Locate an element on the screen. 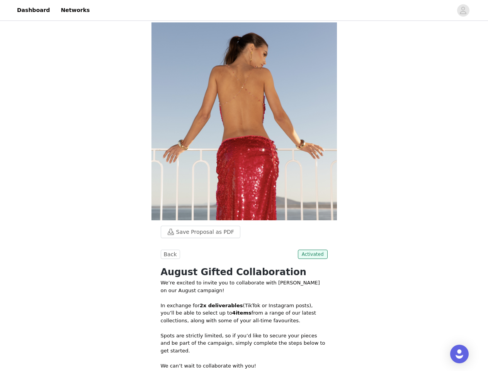 The image size is (488, 371). p: We can’t wait to collaborate with you! is located at coordinates (244, 366).